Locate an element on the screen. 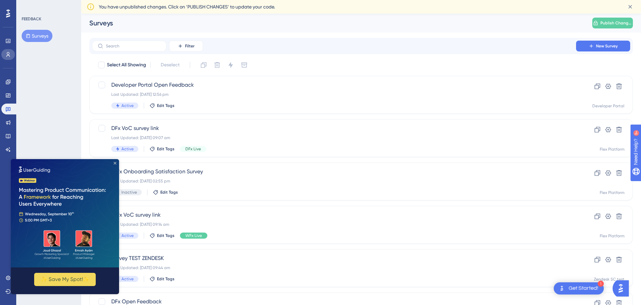 This screenshot has height=305, width=641. button: ✨ Save My Spot!✨ is located at coordinates (54, 120).